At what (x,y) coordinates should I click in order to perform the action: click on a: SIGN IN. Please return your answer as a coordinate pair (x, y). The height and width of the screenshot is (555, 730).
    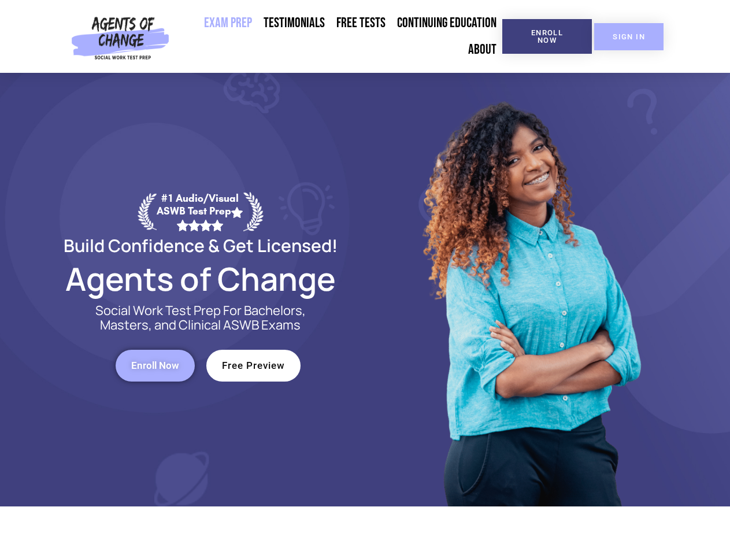
    Looking at the image, I should click on (629, 36).